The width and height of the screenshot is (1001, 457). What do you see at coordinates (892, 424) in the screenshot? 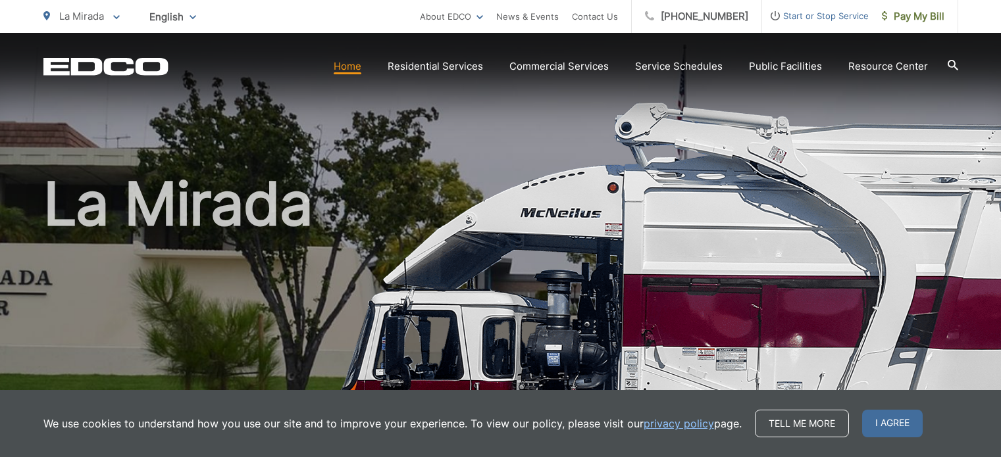
I see `span: I agree` at bounding box center [892, 424].